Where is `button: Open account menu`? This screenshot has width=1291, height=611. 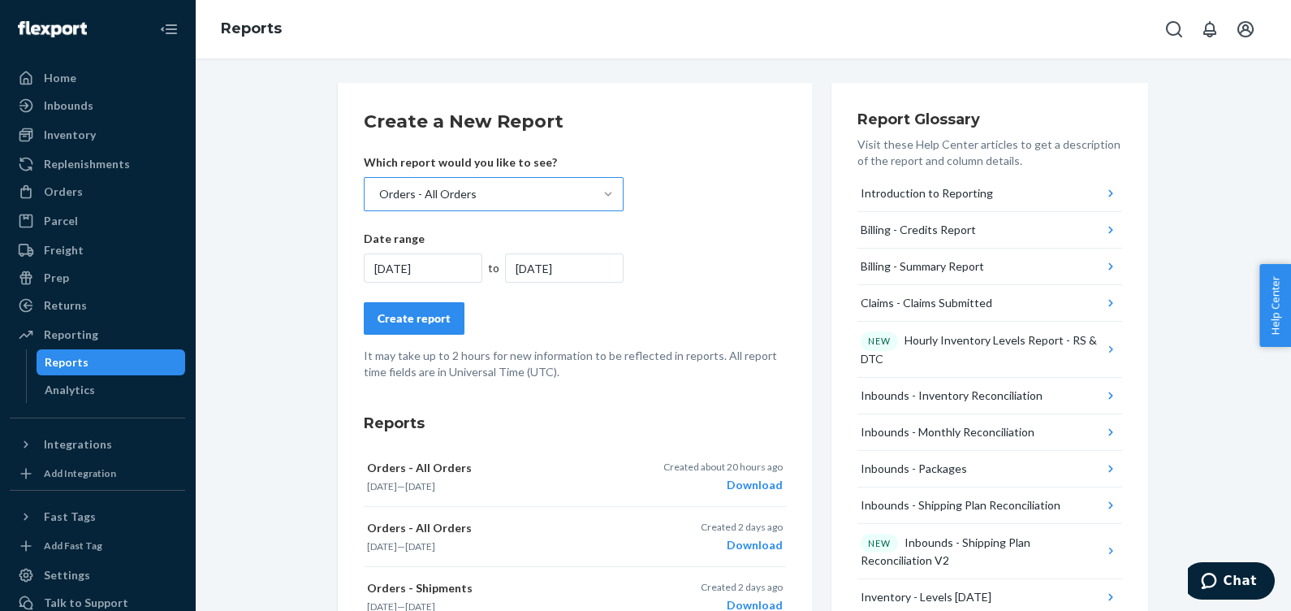
button: Open account menu is located at coordinates (1245, 29).